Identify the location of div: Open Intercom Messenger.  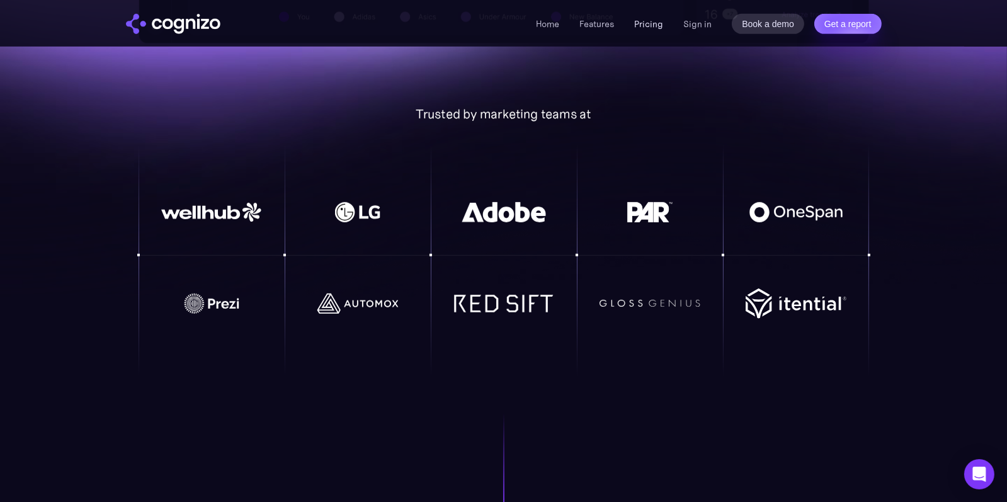
(979, 474).